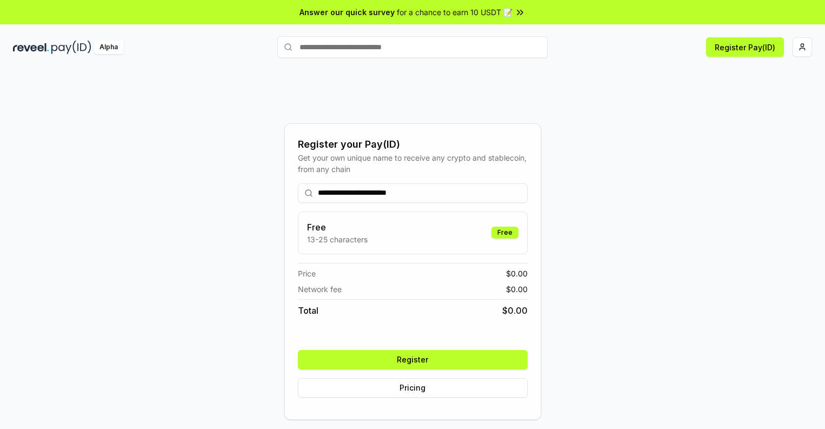 The image size is (825, 429). What do you see at coordinates (109, 47) in the screenshot?
I see `div: Alpha` at bounding box center [109, 47].